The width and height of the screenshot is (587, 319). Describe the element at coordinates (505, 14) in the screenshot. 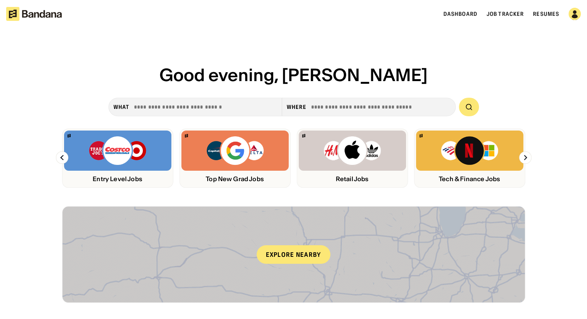

I see `span: Job Tracker` at that location.